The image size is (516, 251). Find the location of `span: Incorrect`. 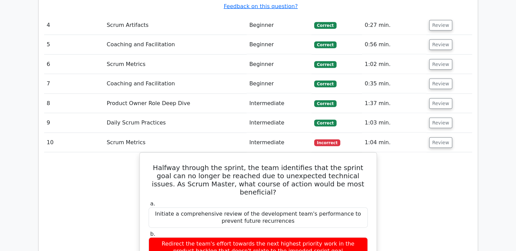

span: Incorrect is located at coordinates (327, 143).